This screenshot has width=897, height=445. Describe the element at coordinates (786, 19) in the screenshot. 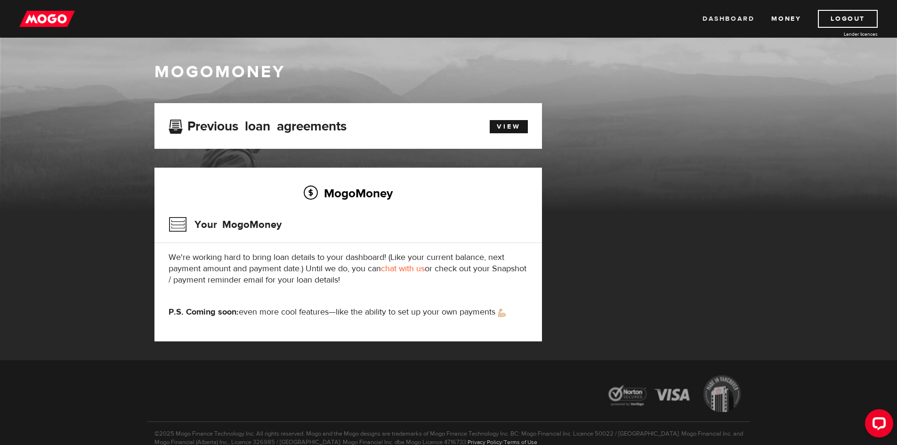

I see `a: Money` at that location.